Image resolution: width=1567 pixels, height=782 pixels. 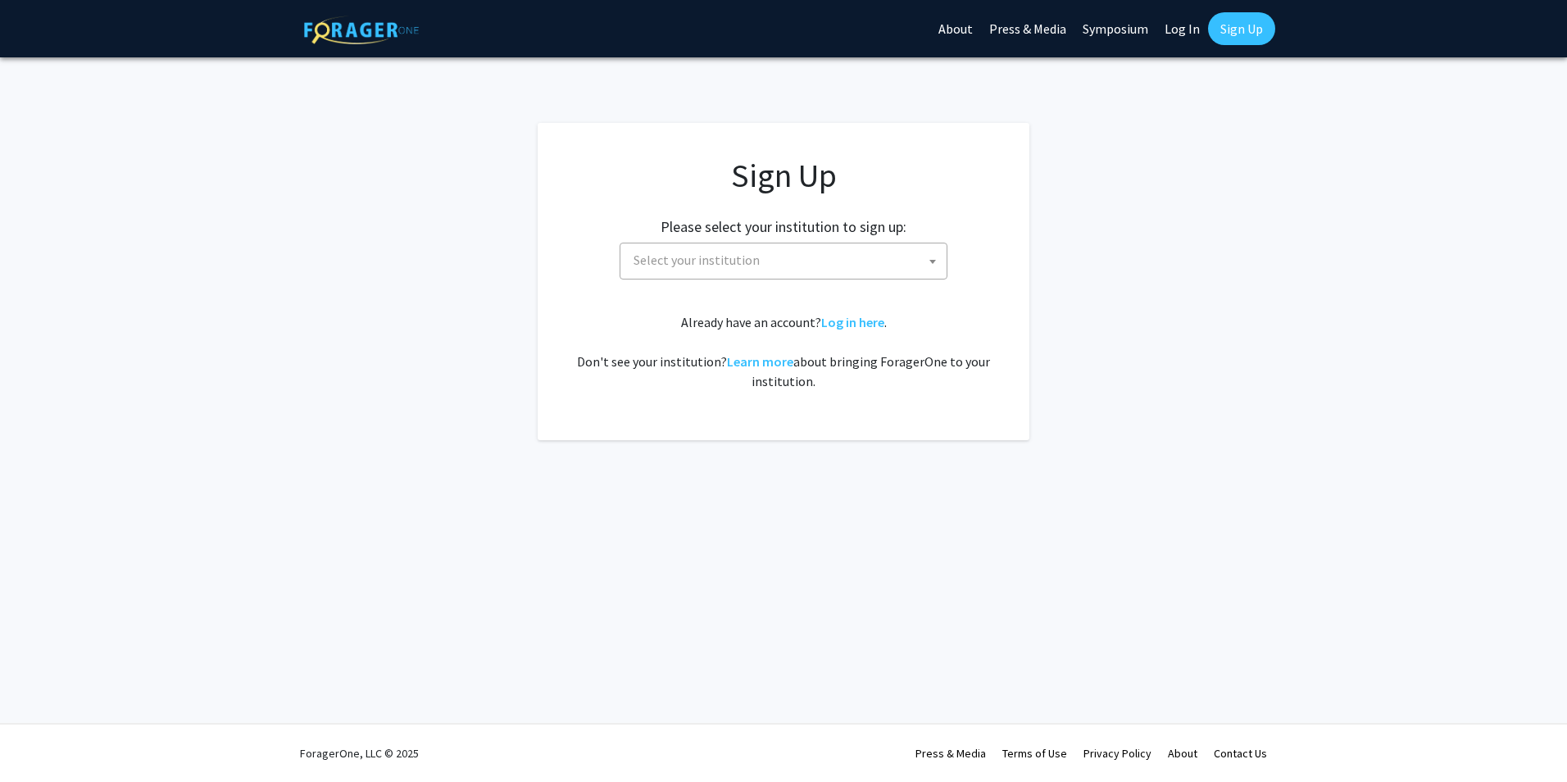 I want to click on a: Sign Up, so click(x=1242, y=29).